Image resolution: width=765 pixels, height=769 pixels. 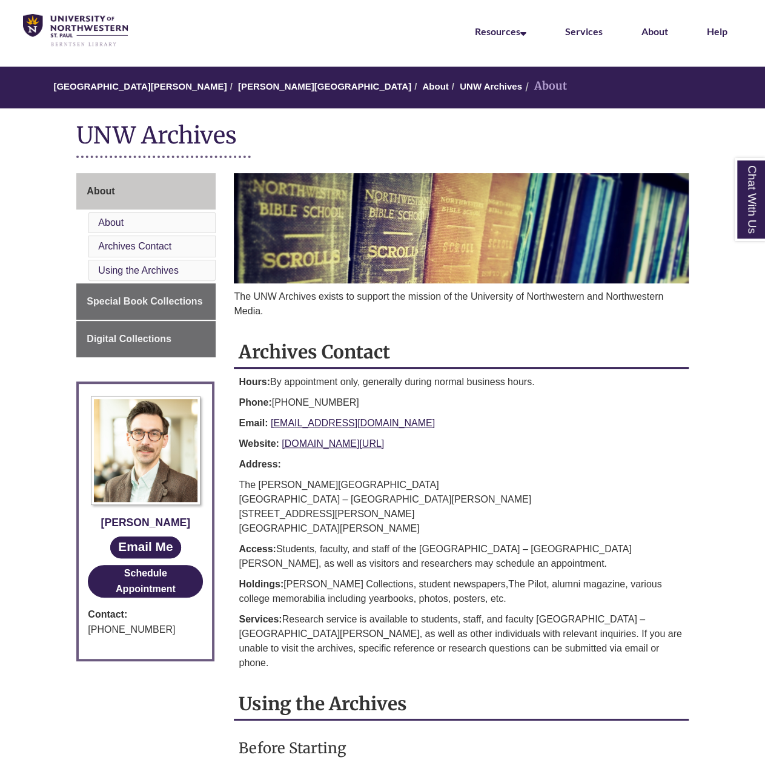 I want to click on h2: Archives Contact, so click(x=461, y=352).